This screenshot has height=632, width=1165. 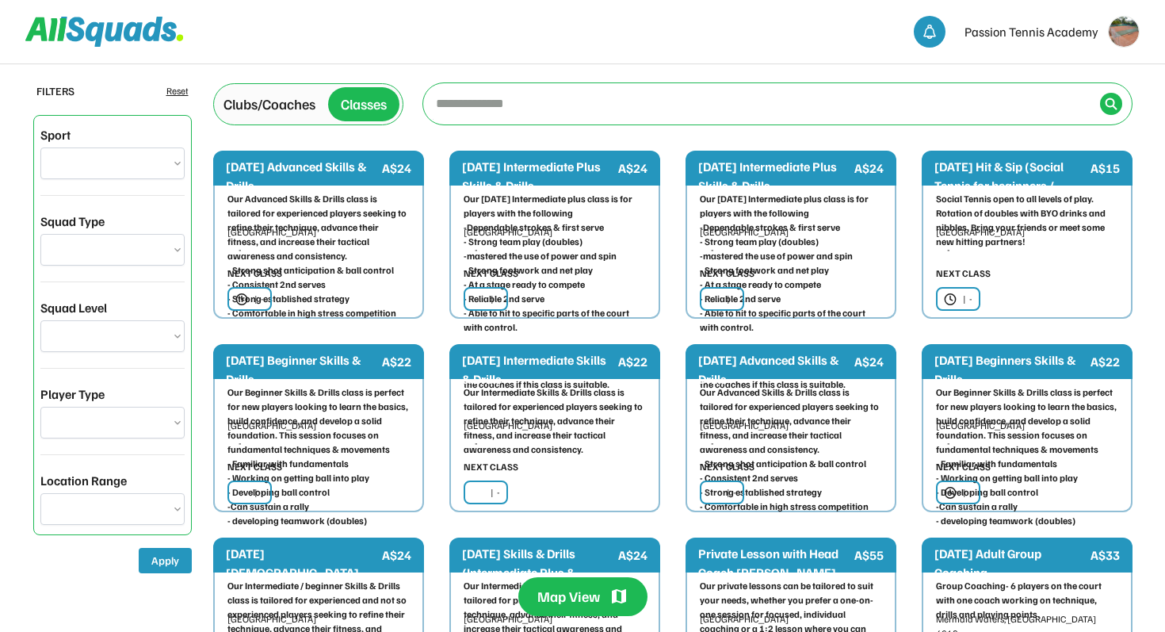 I want to click on div: Our Intermediate Skills & Drills class is tailored for experienced players seeking to refine thei..., so click(x=555, y=421).